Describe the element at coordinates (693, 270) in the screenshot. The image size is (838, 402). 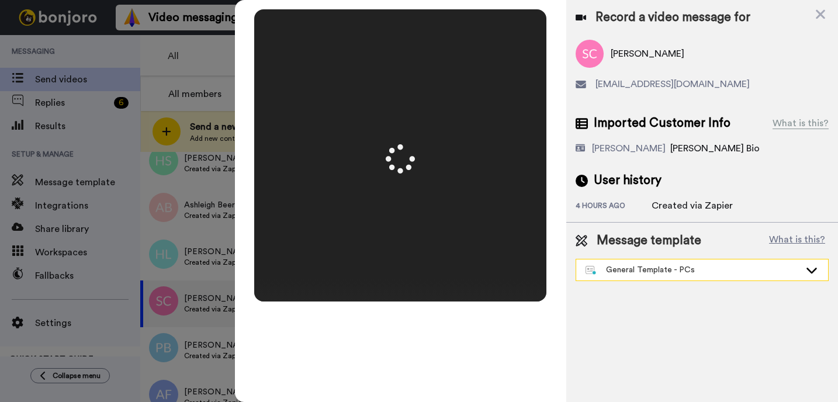
I see `div: General Template - PCs` at that location.